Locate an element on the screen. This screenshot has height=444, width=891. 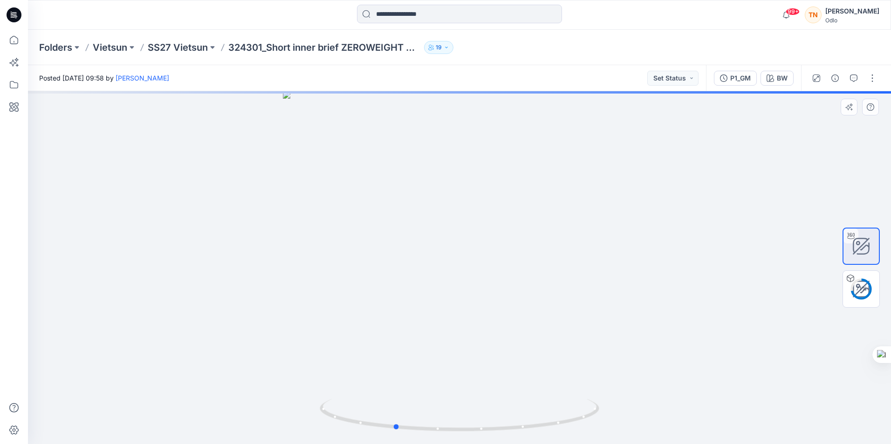
div: 71 % is located at coordinates (861, 289).